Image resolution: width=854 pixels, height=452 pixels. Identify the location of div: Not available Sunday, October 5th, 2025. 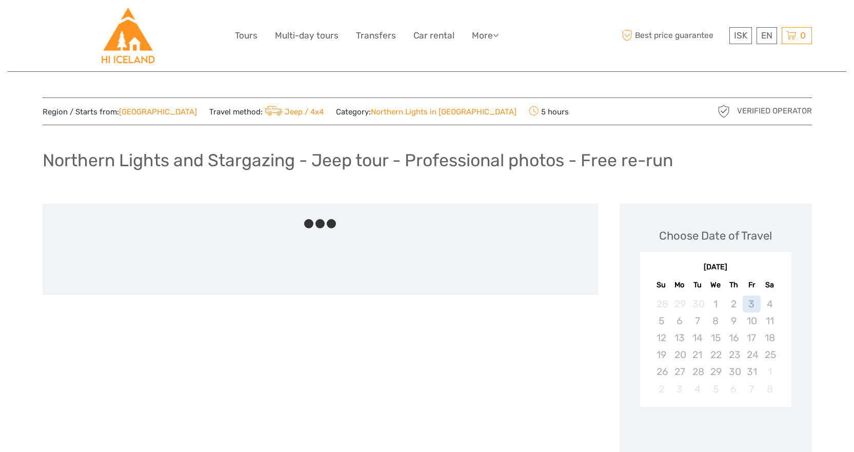
(661, 320).